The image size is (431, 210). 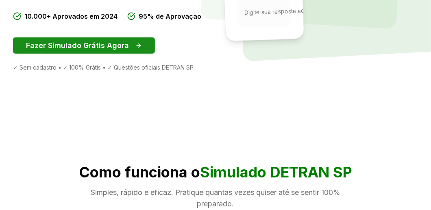 What do you see at coordinates (71, 16) in the screenshot?
I see `span: 10.000+ Aprovados em 2024` at bounding box center [71, 16].